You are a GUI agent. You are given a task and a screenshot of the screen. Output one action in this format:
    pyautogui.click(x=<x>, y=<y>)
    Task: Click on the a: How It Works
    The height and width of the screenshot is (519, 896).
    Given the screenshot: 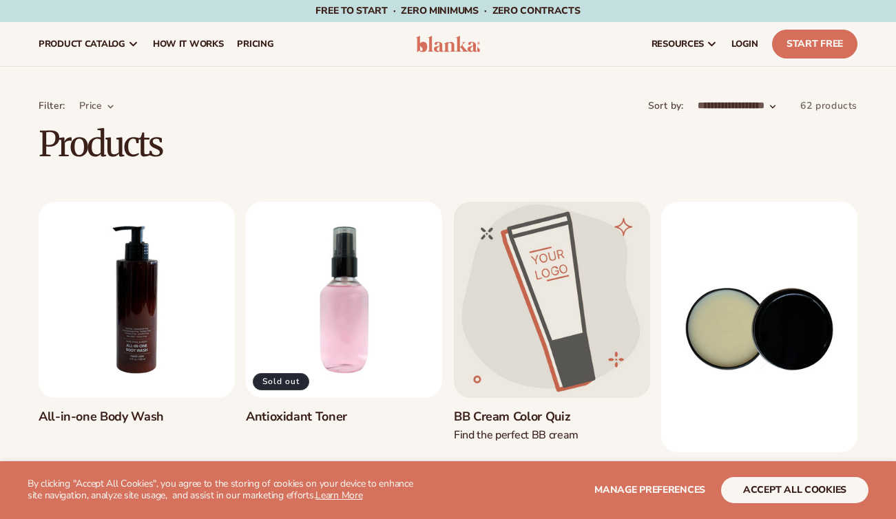 What is the action you would take?
    pyautogui.click(x=188, y=44)
    